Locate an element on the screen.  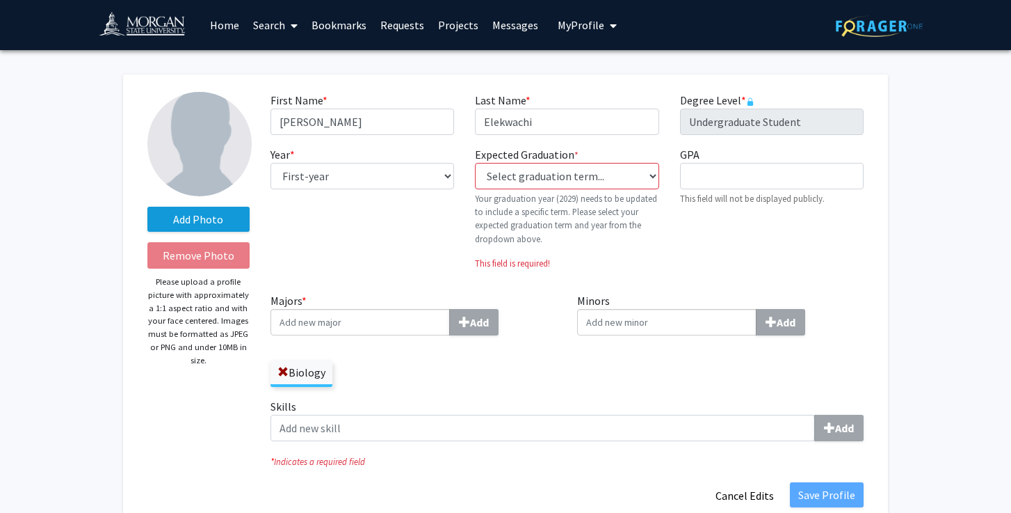
label: Expected Graduation is located at coordinates (526, 154).